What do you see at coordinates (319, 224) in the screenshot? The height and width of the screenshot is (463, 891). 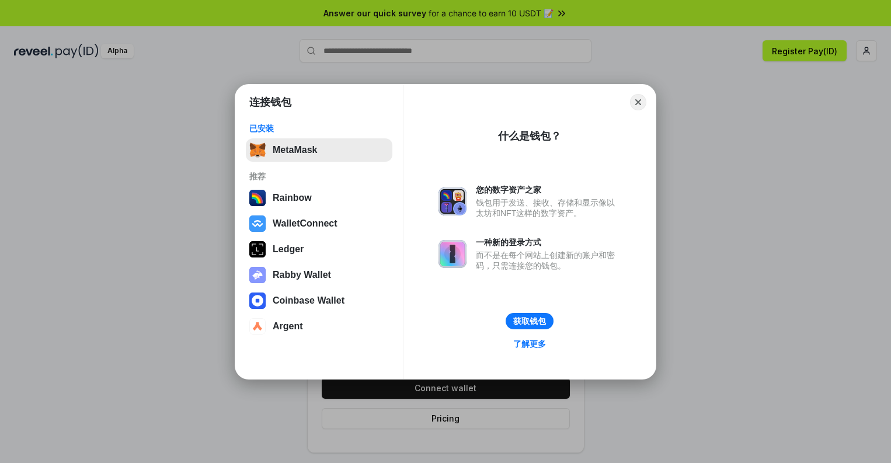 I see `button: WalletConnect` at bounding box center [319, 224].